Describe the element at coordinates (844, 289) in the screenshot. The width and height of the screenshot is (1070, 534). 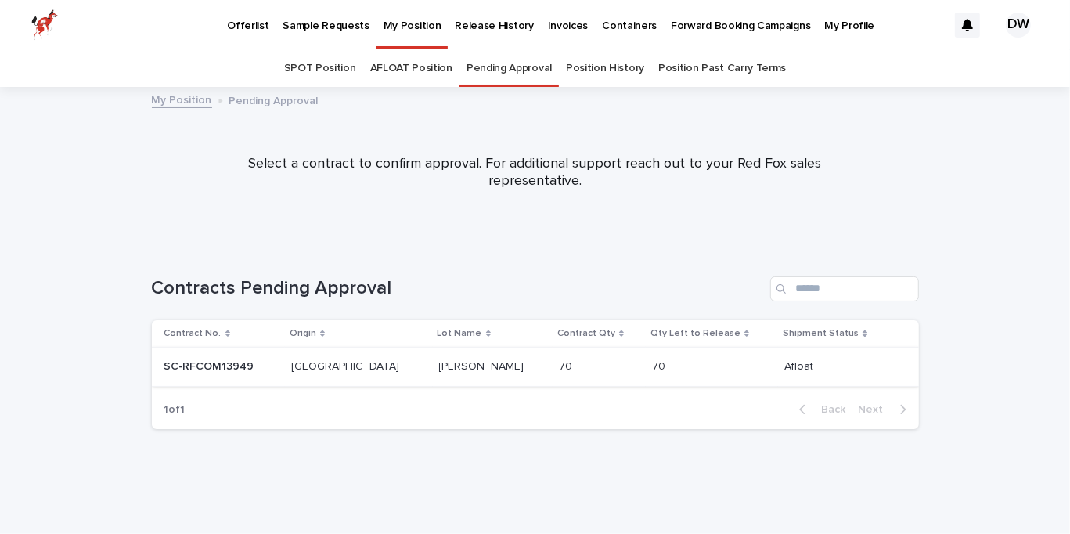
I see `input: Search` at that location.